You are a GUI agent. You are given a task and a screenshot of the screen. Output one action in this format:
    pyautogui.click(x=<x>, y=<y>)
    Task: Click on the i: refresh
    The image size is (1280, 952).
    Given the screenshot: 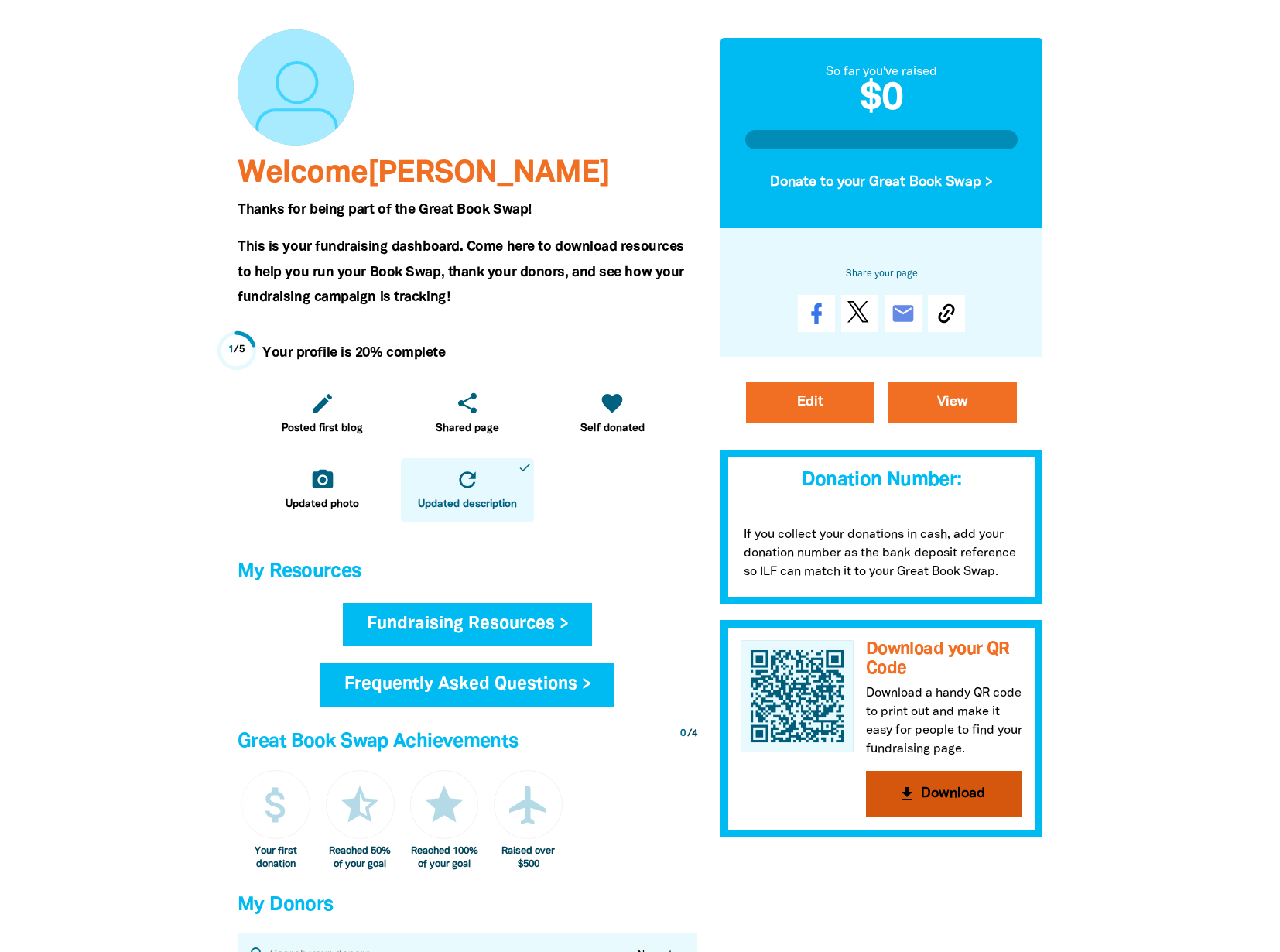 What is the action you would take?
    pyautogui.click(x=467, y=480)
    